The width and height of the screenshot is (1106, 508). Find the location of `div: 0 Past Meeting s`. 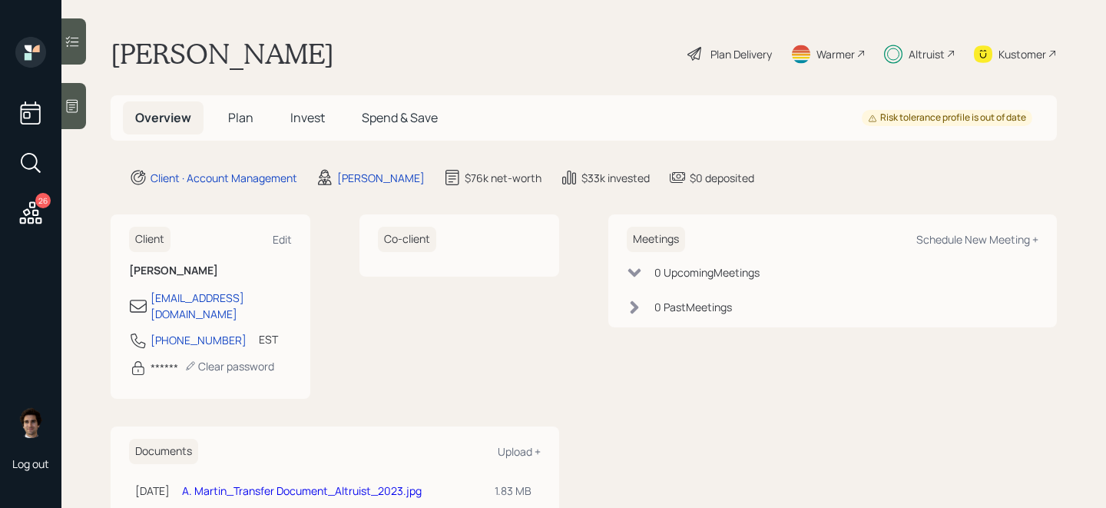

div: 0 Past Meeting s is located at coordinates (693, 306).